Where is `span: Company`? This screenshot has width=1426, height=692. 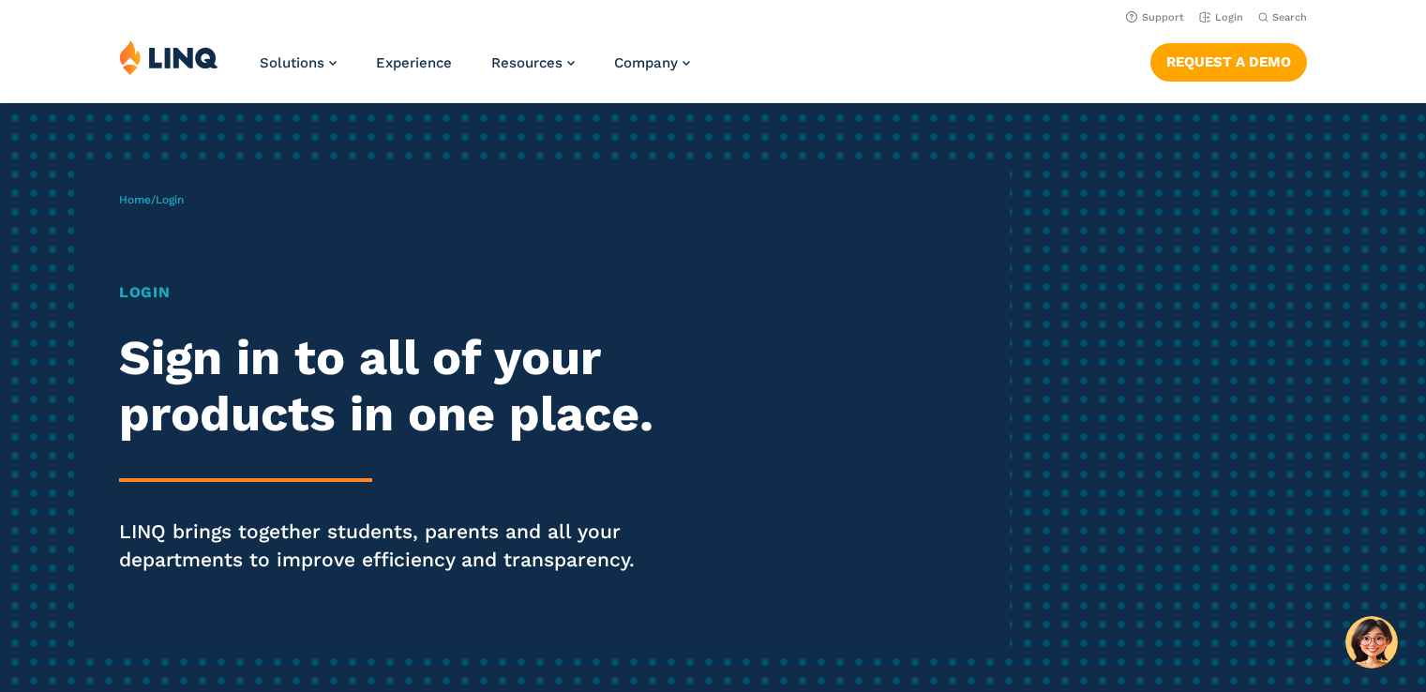 span: Company is located at coordinates (646, 63).